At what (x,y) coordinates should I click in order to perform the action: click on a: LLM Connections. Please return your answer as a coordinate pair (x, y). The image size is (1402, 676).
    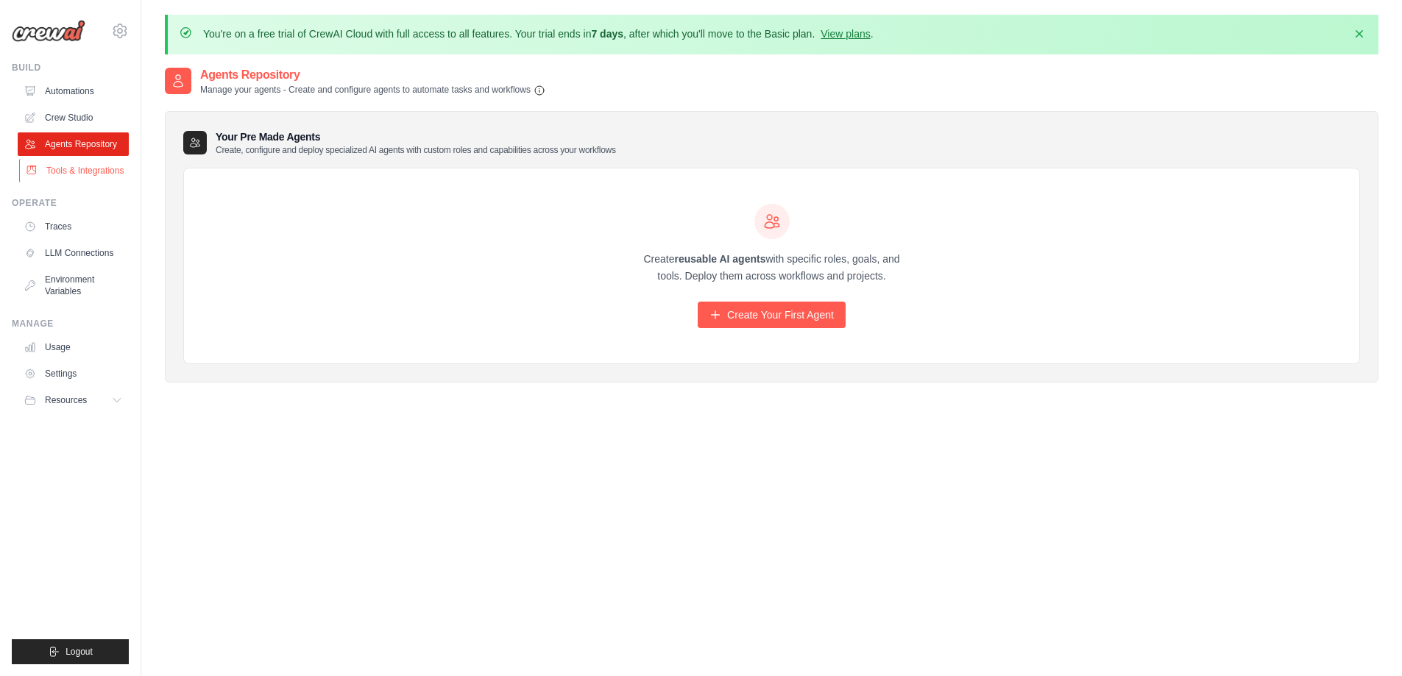
    Looking at the image, I should click on (73, 253).